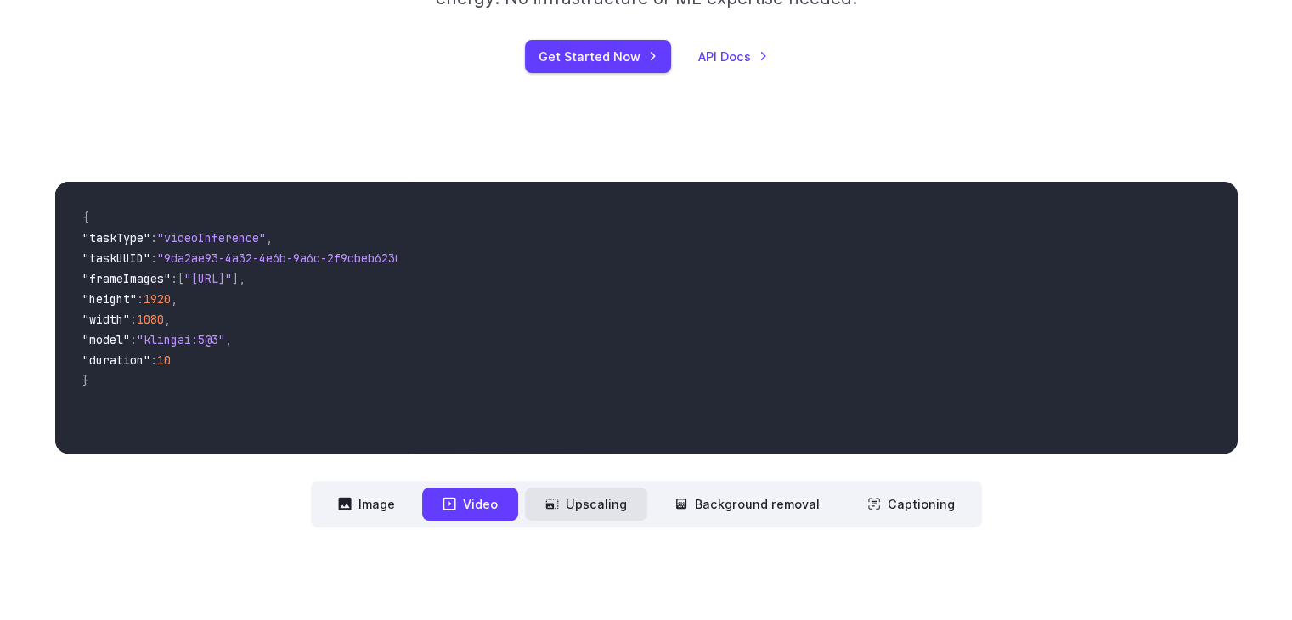 Image resolution: width=1292 pixels, height=620 pixels. What do you see at coordinates (34, 34) in the screenshot?
I see `img: logo_orange.svg` at bounding box center [34, 34].